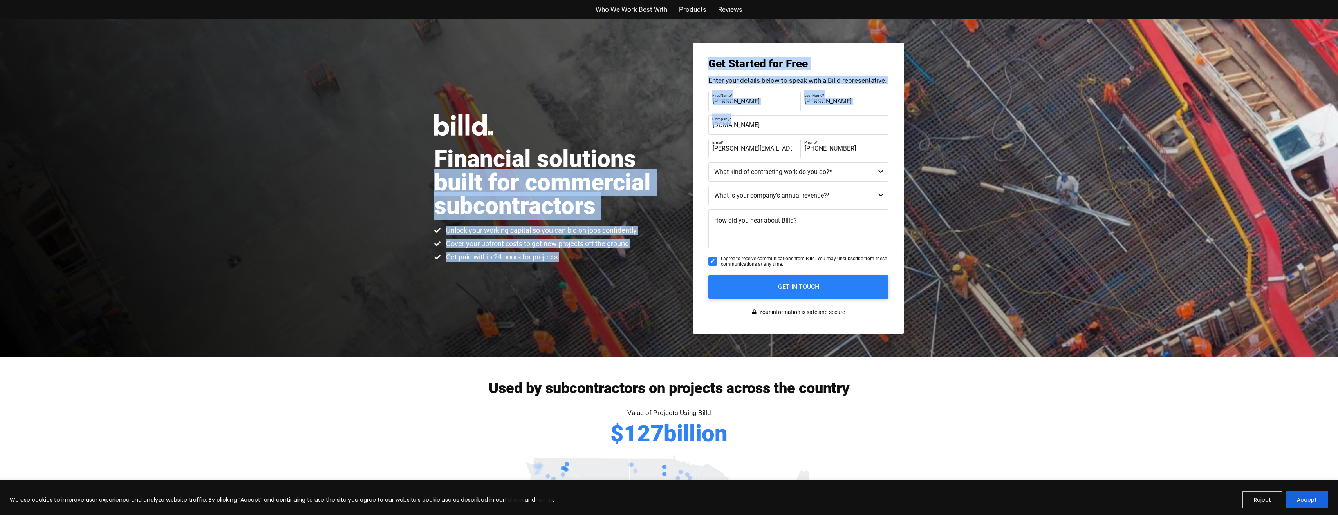 This screenshot has height=515, width=1338. I want to click on h2: Used by subcontractors on projects across the country, so click(669, 388).